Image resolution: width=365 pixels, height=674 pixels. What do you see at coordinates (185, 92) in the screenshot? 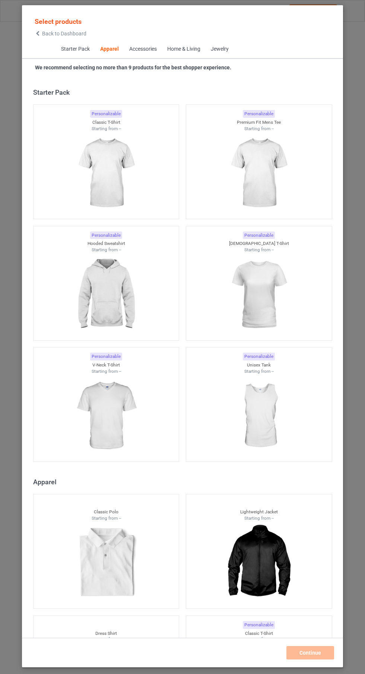
I see `div: Starter Pack` at bounding box center [185, 92].